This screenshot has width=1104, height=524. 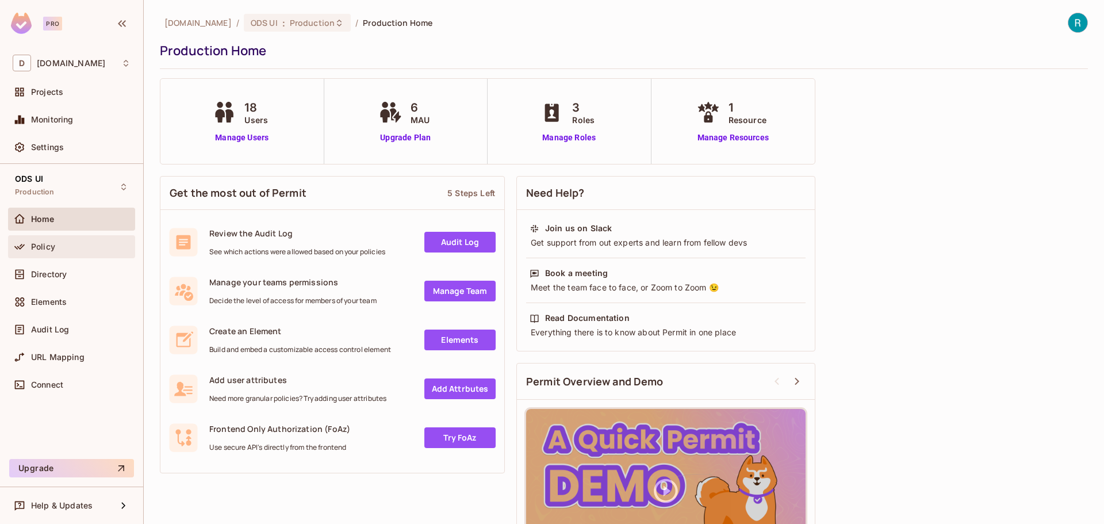 I want to click on span: Decide the level of access for members of your team, so click(x=293, y=301).